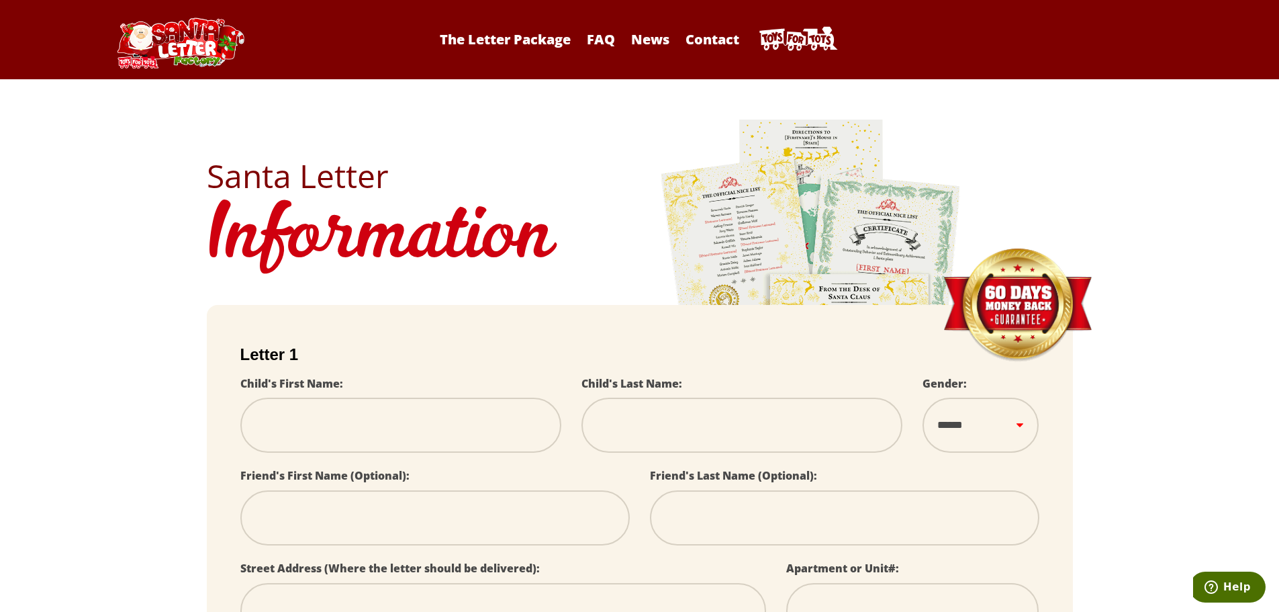 This screenshot has height=612, width=1279. Describe the element at coordinates (180, 43) in the screenshot. I see `img: Santa Letter Logo` at that location.